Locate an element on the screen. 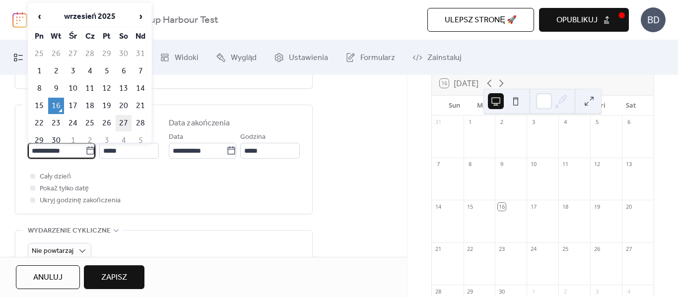  button: Anuluj is located at coordinates (48, 278).